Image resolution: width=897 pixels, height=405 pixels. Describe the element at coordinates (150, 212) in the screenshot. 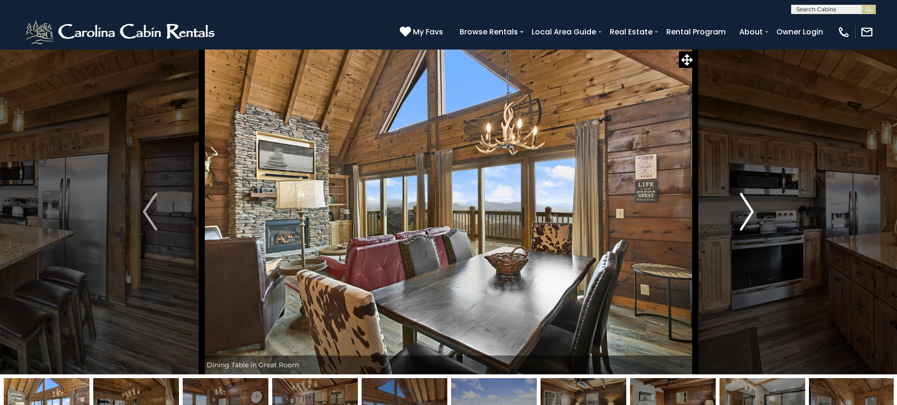

I see `button: Previous` at that location.